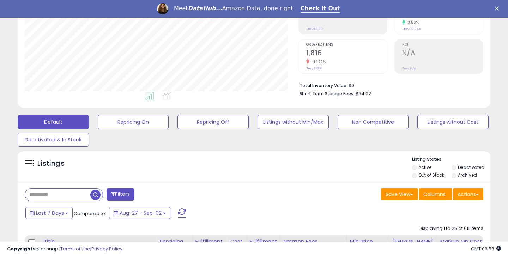  I want to click on b: Total Inventory Value:, so click(324, 85).